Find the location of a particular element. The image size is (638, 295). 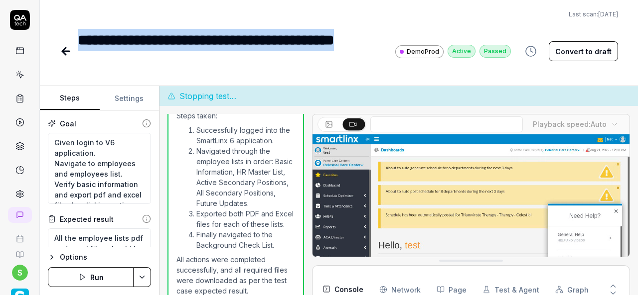

a: Documentation is located at coordinates (19, 251).